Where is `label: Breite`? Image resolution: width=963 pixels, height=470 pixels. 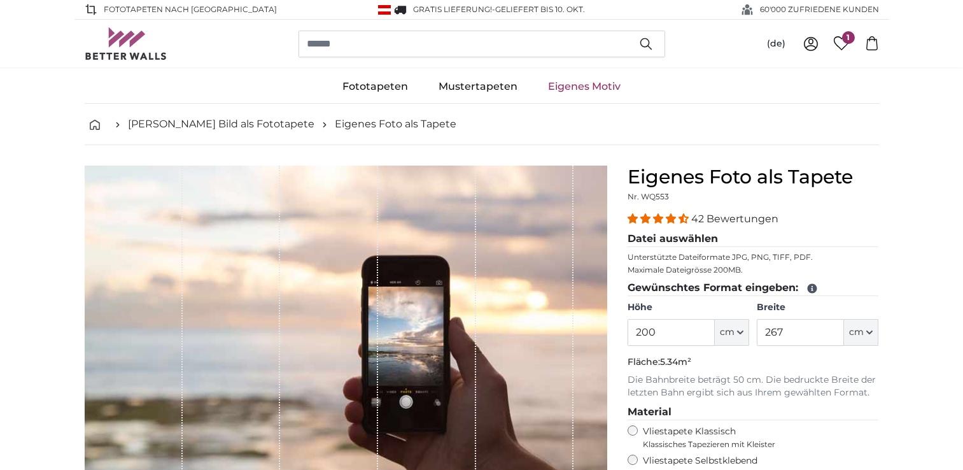 label: Breite is located at coordinates (817, 307).